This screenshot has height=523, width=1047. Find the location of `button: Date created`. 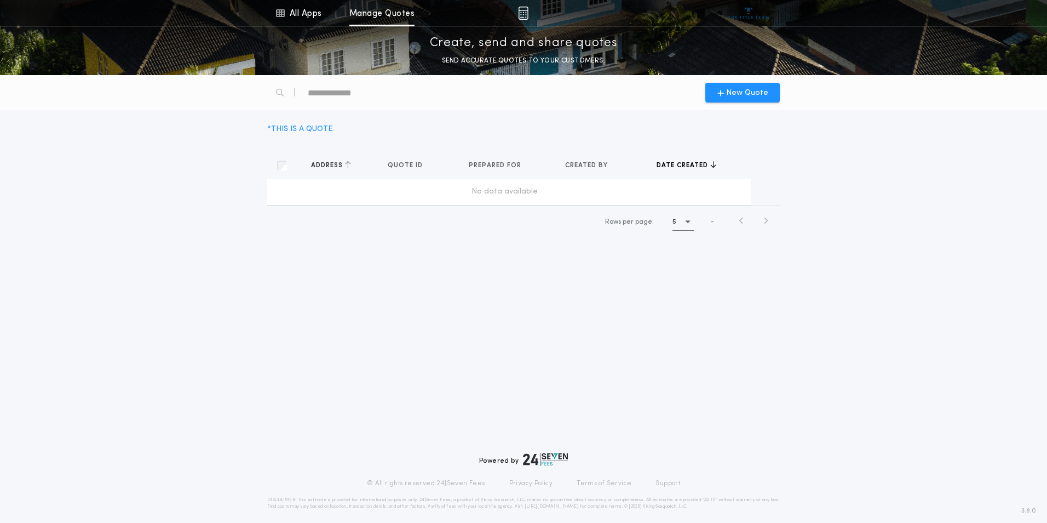

button: Date created is located at coordinates (686, 165).